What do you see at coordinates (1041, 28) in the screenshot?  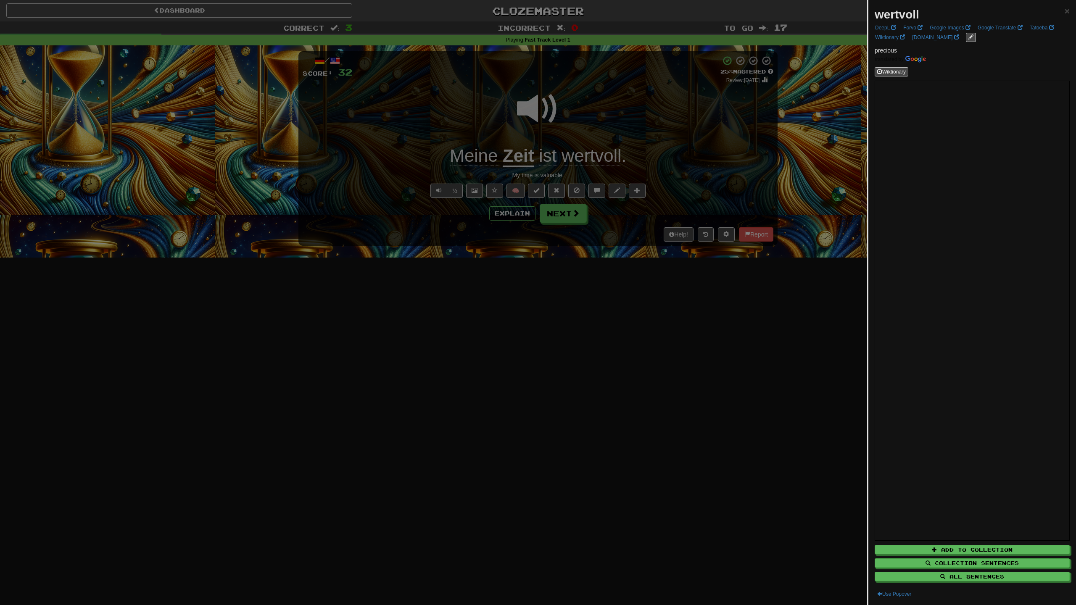 I see `a: Tatoeba` at bounding box center [1041, 28].